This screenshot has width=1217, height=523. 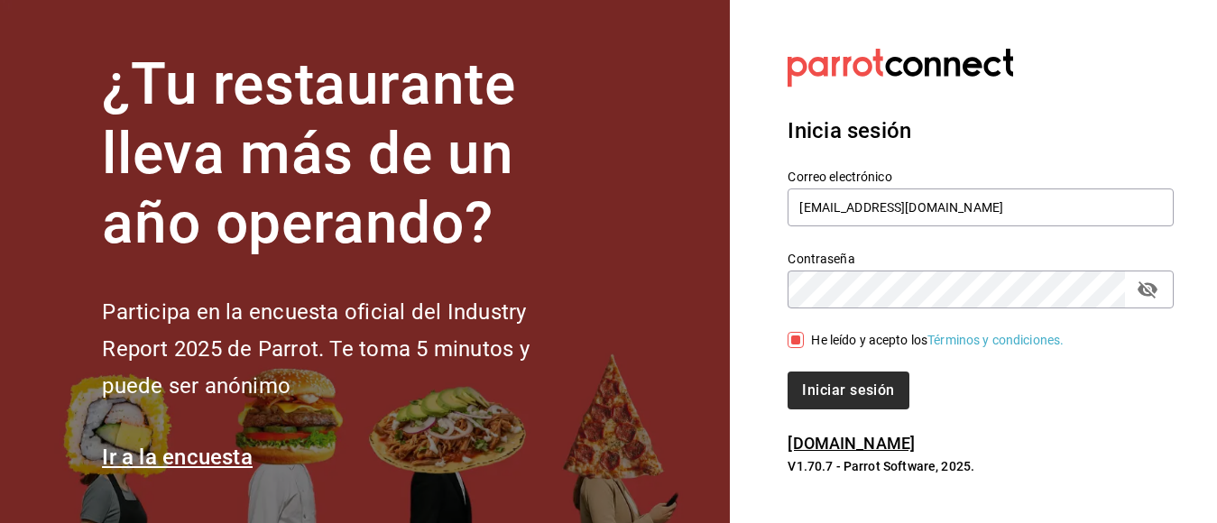 I want to click on label: Correo electrónico, so click(x=981, y=177).